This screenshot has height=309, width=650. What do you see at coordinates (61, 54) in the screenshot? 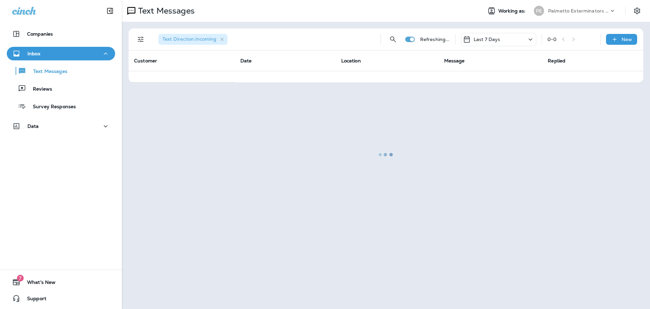
I see `button: Inbox` at bounding box center [61, 54].